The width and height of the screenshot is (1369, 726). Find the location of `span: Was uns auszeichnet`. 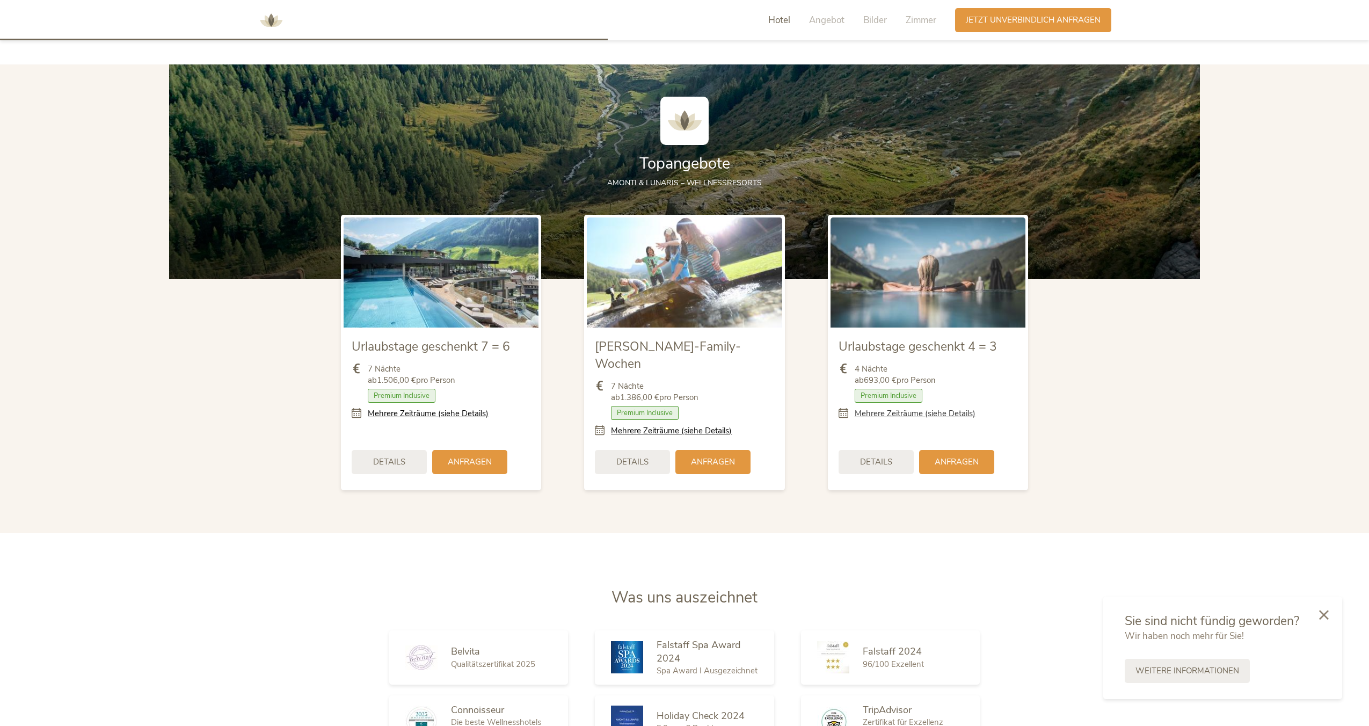

span: Was uns auszeichnet is located at coordinates (684, 597).